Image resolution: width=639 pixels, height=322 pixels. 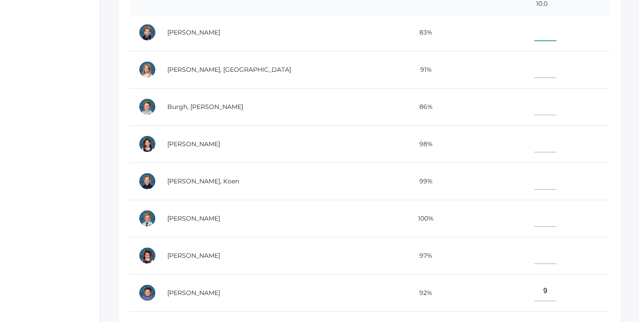 I want to click on div: Gunnar Kohr, so click(x=147, y=293).